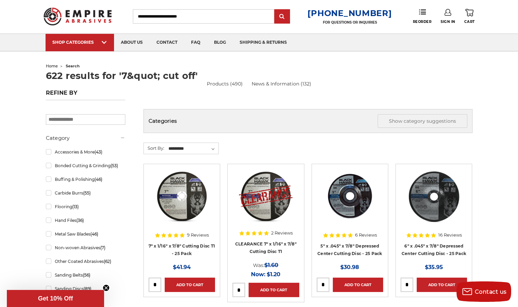 The width and height of the screenshot is (518, 307). I want to click on span: 16 Reviews, so click(449, 235).